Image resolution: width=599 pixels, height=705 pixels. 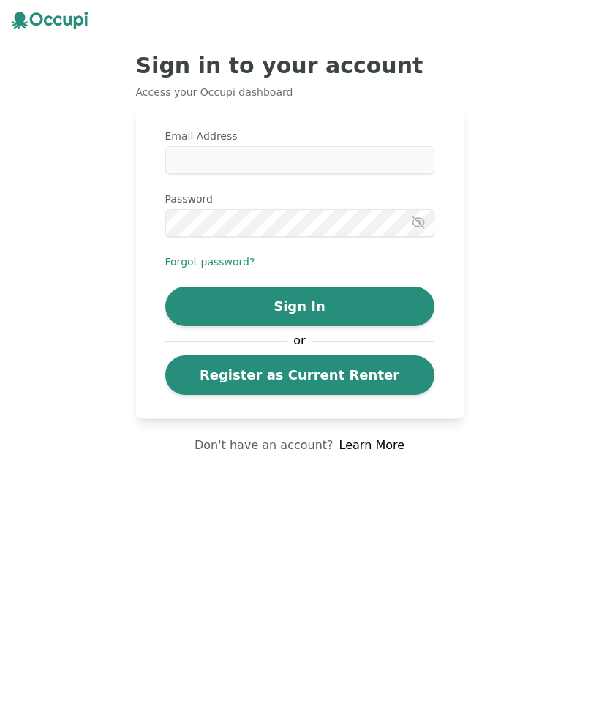 I want to click on span: or, so click(x=300, y=341).